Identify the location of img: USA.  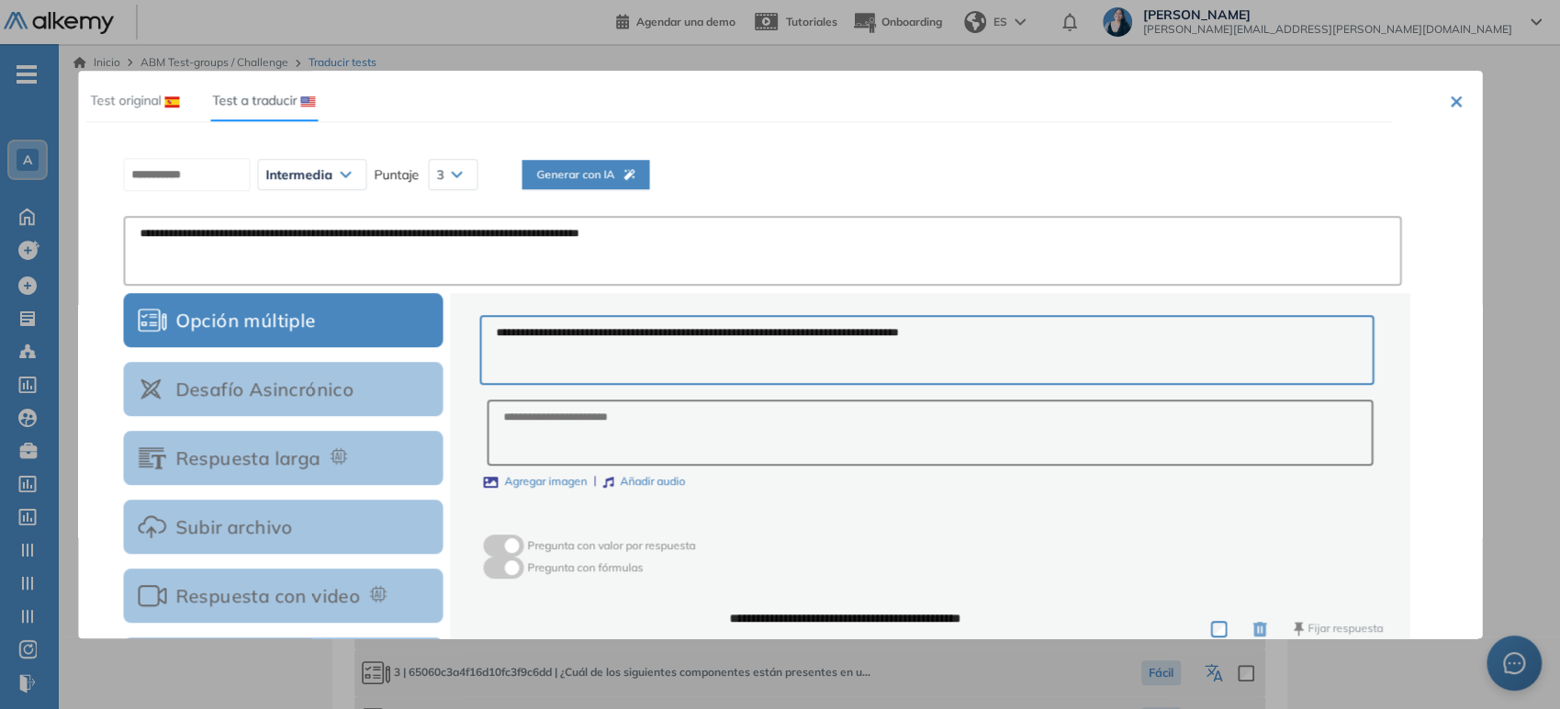
(308, 102).